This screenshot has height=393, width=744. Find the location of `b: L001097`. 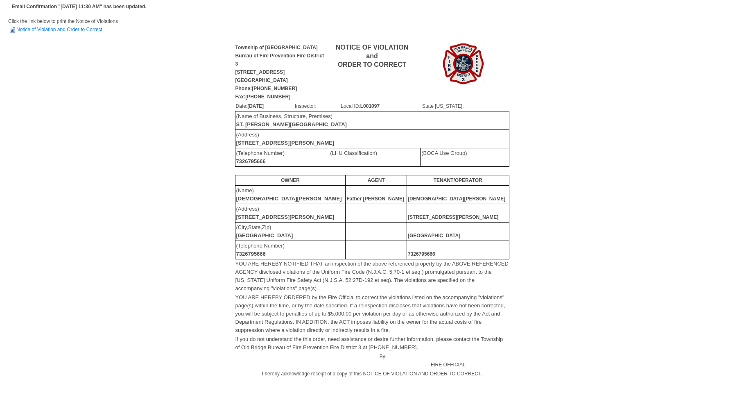

b: L001097 is located at coordinates (370, 106).